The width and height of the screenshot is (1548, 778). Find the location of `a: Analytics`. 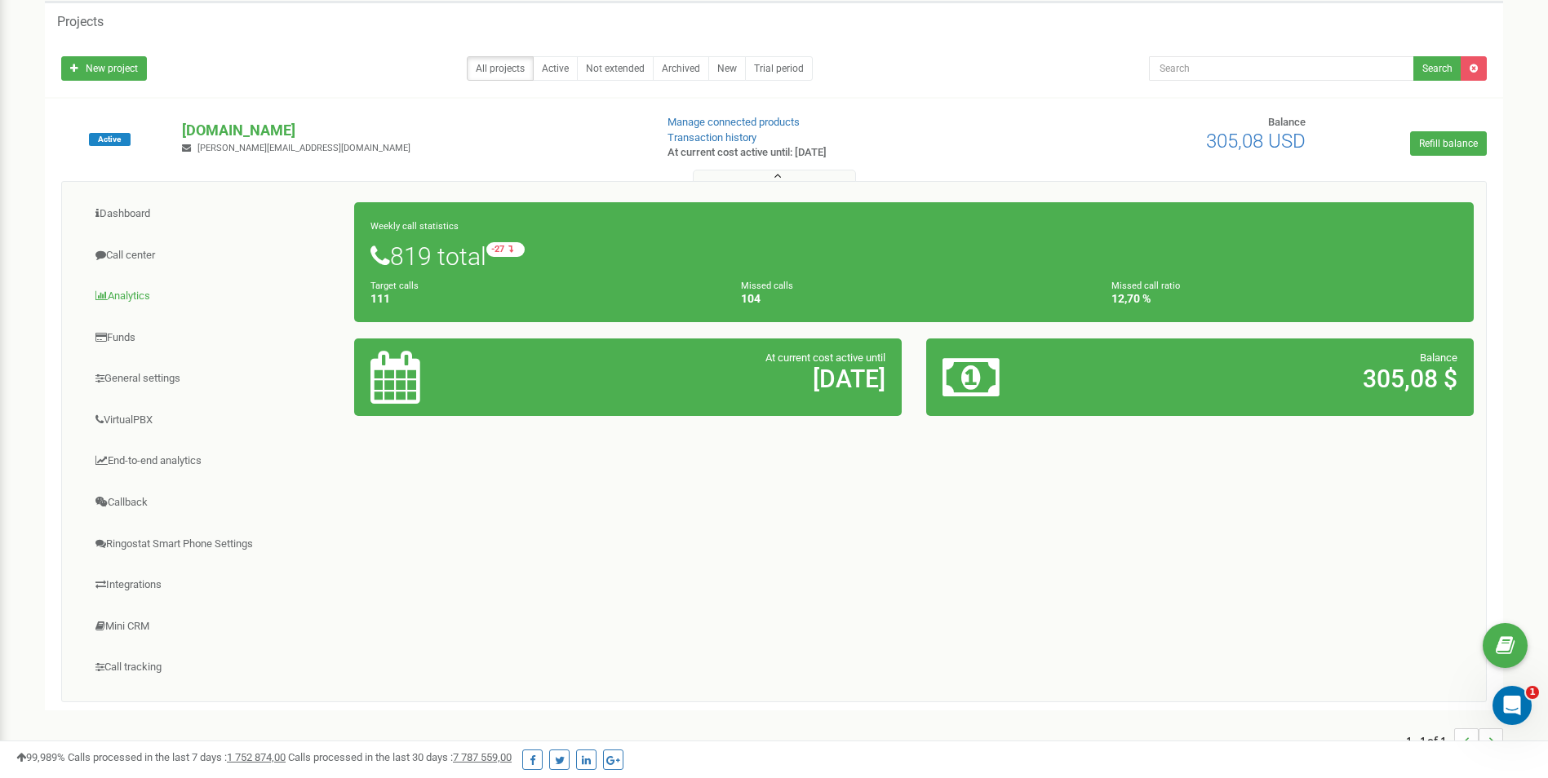

a: Analytics is located at coordinates (215, 296).